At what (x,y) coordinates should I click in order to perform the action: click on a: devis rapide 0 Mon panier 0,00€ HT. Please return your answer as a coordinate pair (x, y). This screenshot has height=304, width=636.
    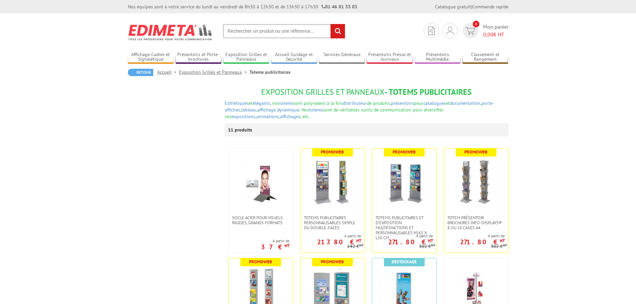
    Looking at the image, I should click on (485, 31).